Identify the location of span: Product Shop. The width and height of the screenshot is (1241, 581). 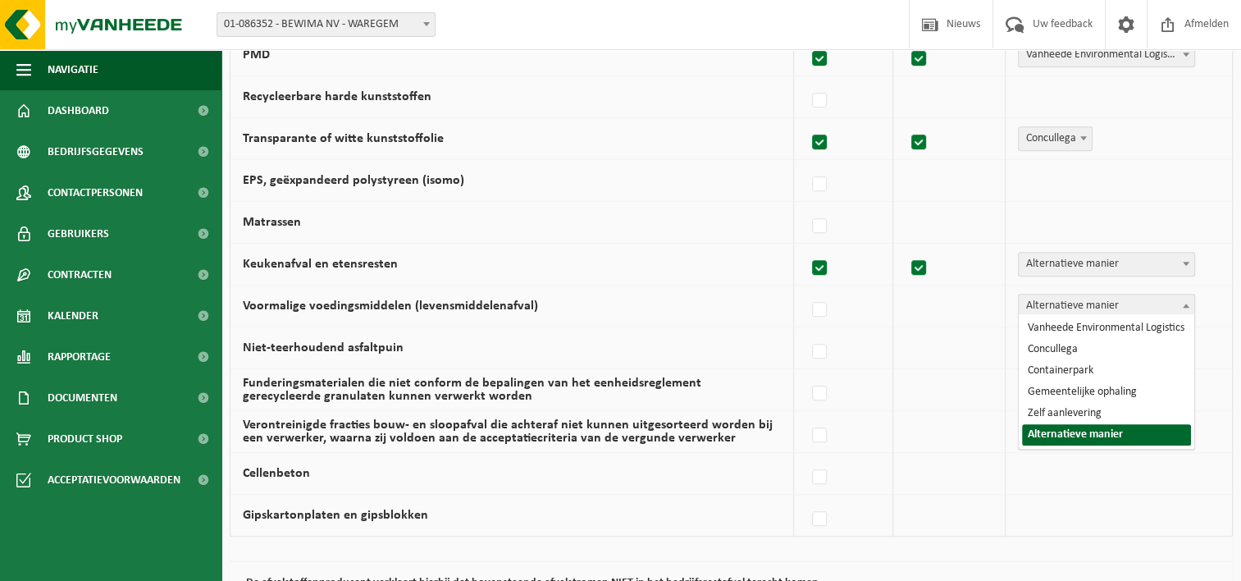
(84, 439).